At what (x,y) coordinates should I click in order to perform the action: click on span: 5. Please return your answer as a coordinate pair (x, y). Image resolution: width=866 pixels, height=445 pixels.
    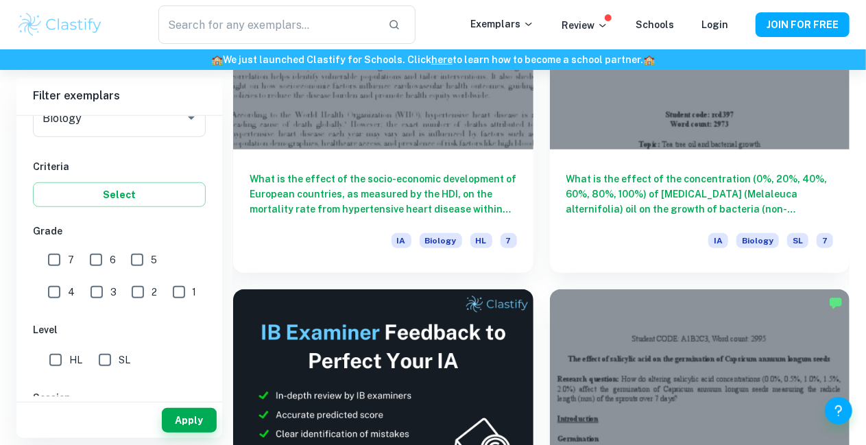
    Looking at the image, I should click on (154, 260).